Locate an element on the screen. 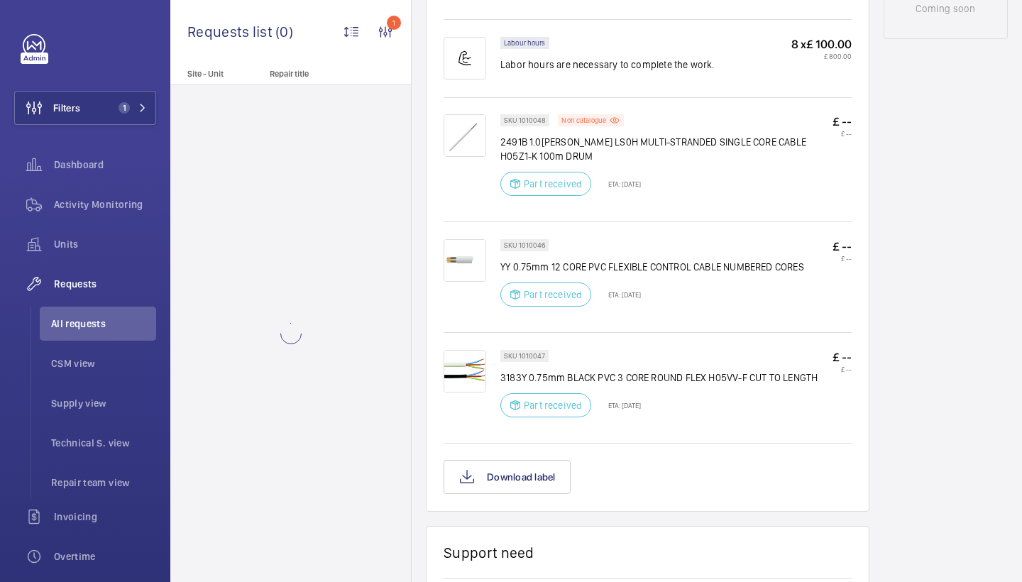 The height and width of the screenshot is (582, 1022). span: All requests is located at coordinates (104, 324).